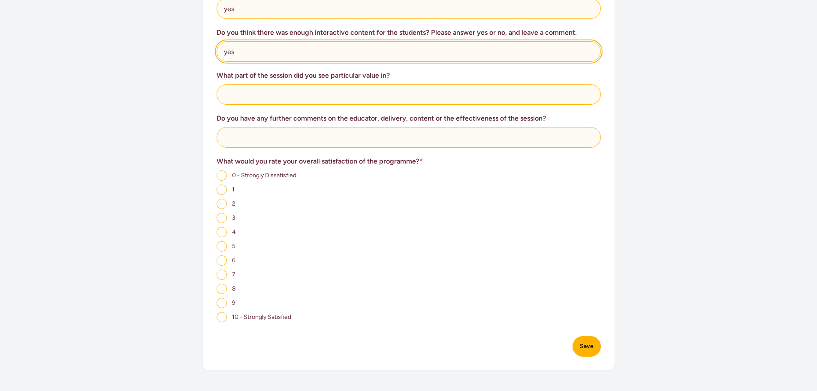  What do you see at coordinates (234, 246) in the screenshot?
I see `span: 5` at bounding box center [234, 246].